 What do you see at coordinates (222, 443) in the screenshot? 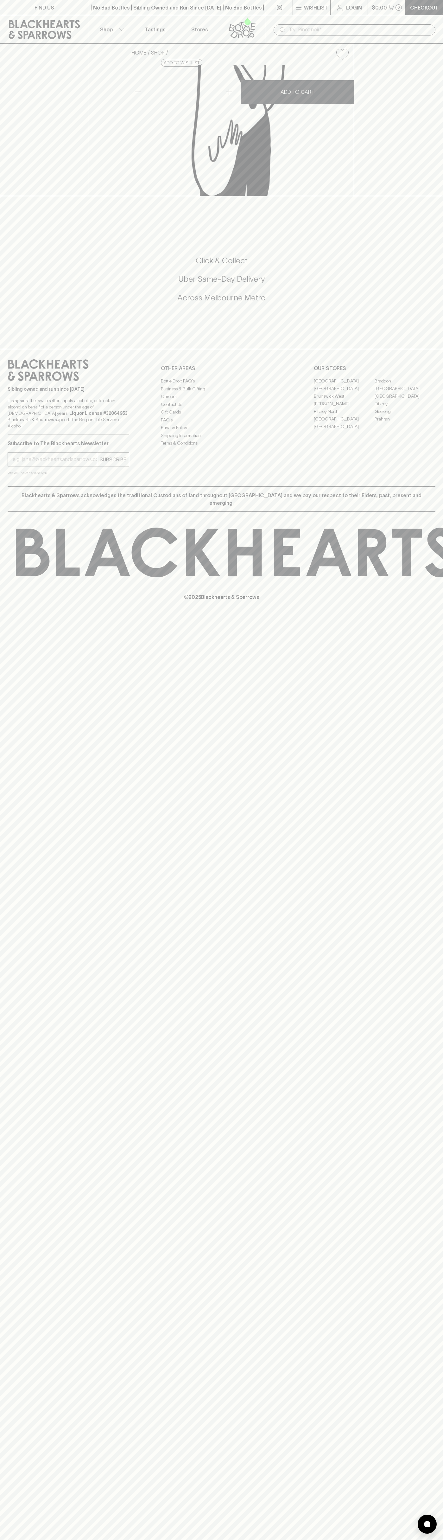
I see `a: Terms & Conditions` at bounding box center [222, 443].